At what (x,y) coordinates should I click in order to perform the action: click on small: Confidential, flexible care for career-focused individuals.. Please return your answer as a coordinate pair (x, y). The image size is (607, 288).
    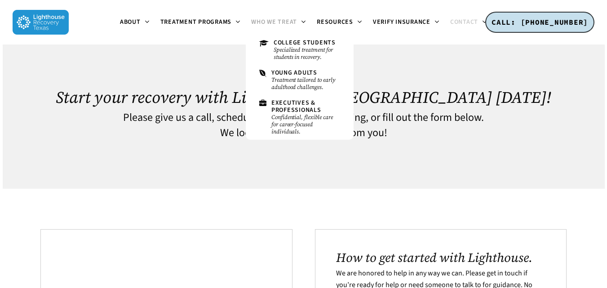
    Looking at the image, I should click on (306, 125).